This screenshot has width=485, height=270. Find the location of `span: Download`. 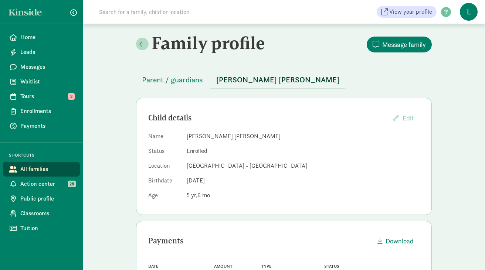

span: Download is located at coordinates (399, 241).